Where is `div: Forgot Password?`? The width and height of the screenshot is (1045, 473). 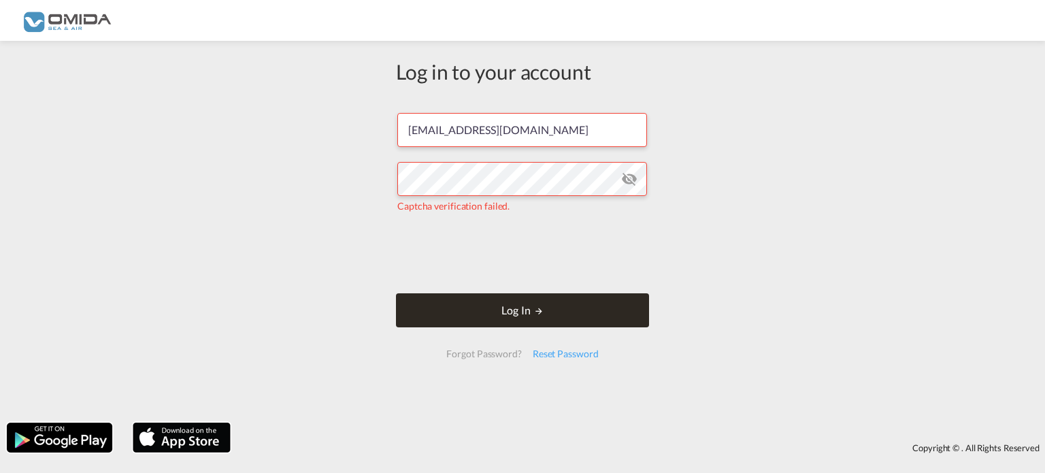 div: Forgot Password? is located at coordinates (484, 354).